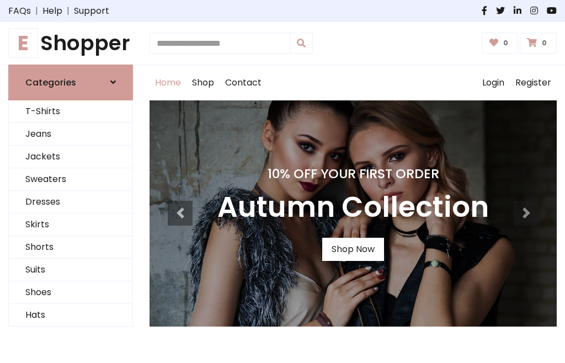 This screenshot has width=565, height=363. I want to click on a: Hats, so click(71, 315).